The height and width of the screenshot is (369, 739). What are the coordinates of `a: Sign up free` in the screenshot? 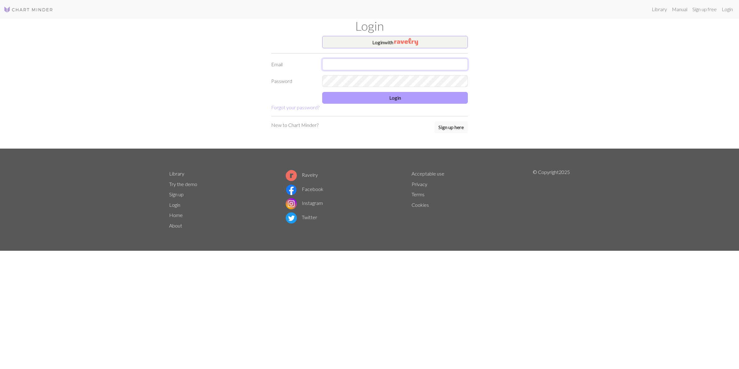 It's located at (705, 9).